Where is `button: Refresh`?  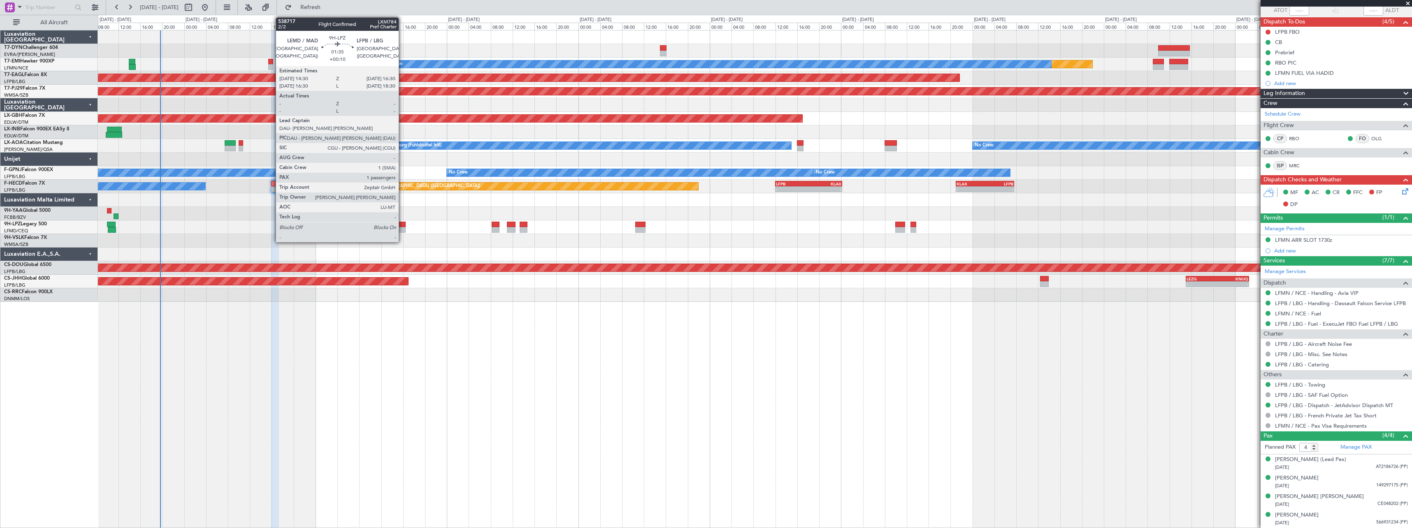
button: Refresh is located at coordinates (306, 7).